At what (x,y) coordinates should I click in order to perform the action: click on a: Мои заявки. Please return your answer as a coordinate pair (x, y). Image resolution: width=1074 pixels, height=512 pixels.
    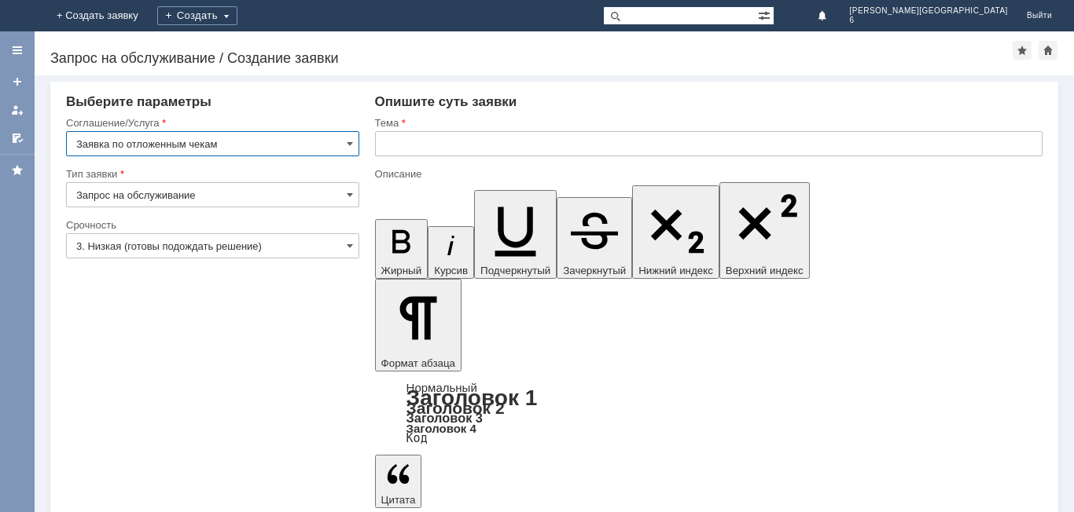
    Looking at the image, I should click on (17, 110).